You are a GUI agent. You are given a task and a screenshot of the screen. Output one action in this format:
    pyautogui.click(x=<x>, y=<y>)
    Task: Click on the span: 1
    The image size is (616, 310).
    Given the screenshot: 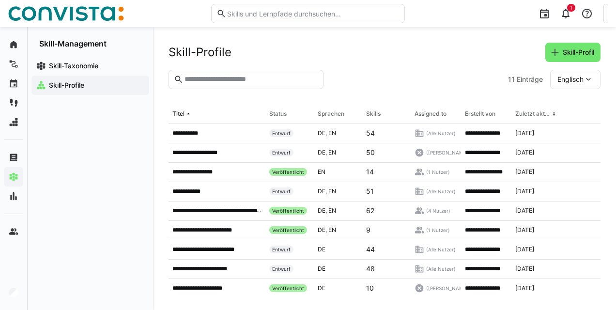 What is the action you would take?
    pyautogui.click(x=571, y=8)
    